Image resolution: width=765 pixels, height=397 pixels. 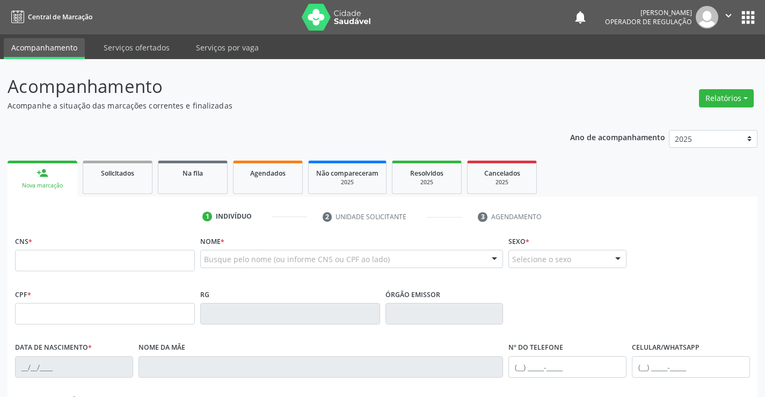 I want to click on label: Nome da mãe, so click(x=162, y=347).